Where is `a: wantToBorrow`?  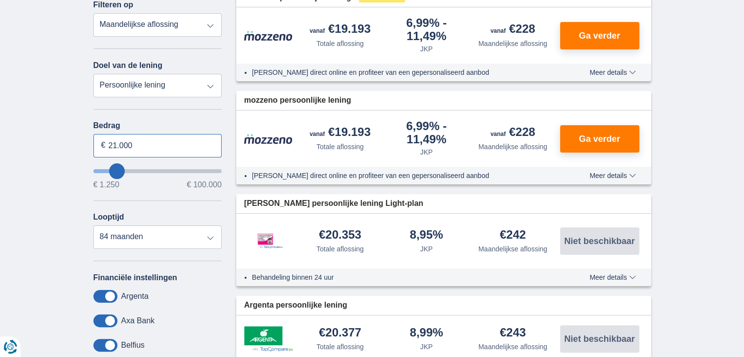
a: wantToBorrow is located at coordinates (157, 171).